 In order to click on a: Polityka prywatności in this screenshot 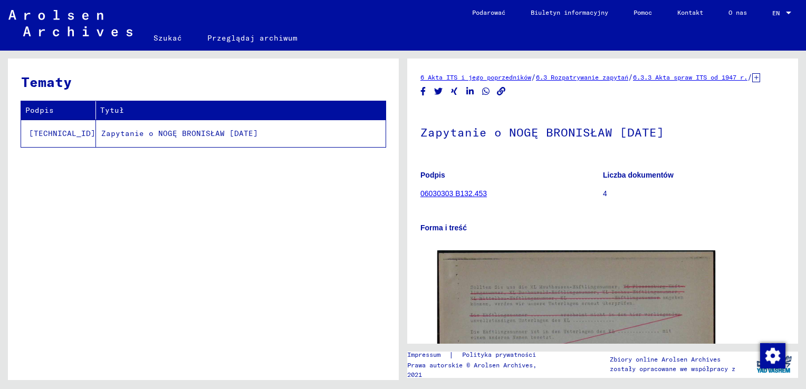, I will do `click(501, 355)`.